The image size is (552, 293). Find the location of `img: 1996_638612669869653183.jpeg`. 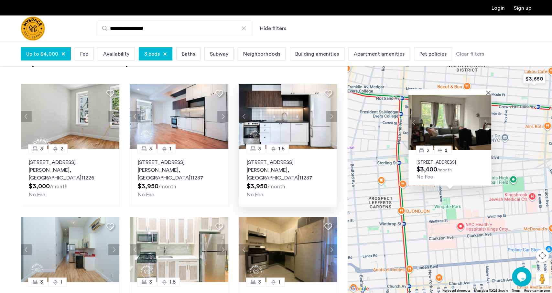

img: 1996_638612669869653183.jpeg is located at coordinates (70, 250).